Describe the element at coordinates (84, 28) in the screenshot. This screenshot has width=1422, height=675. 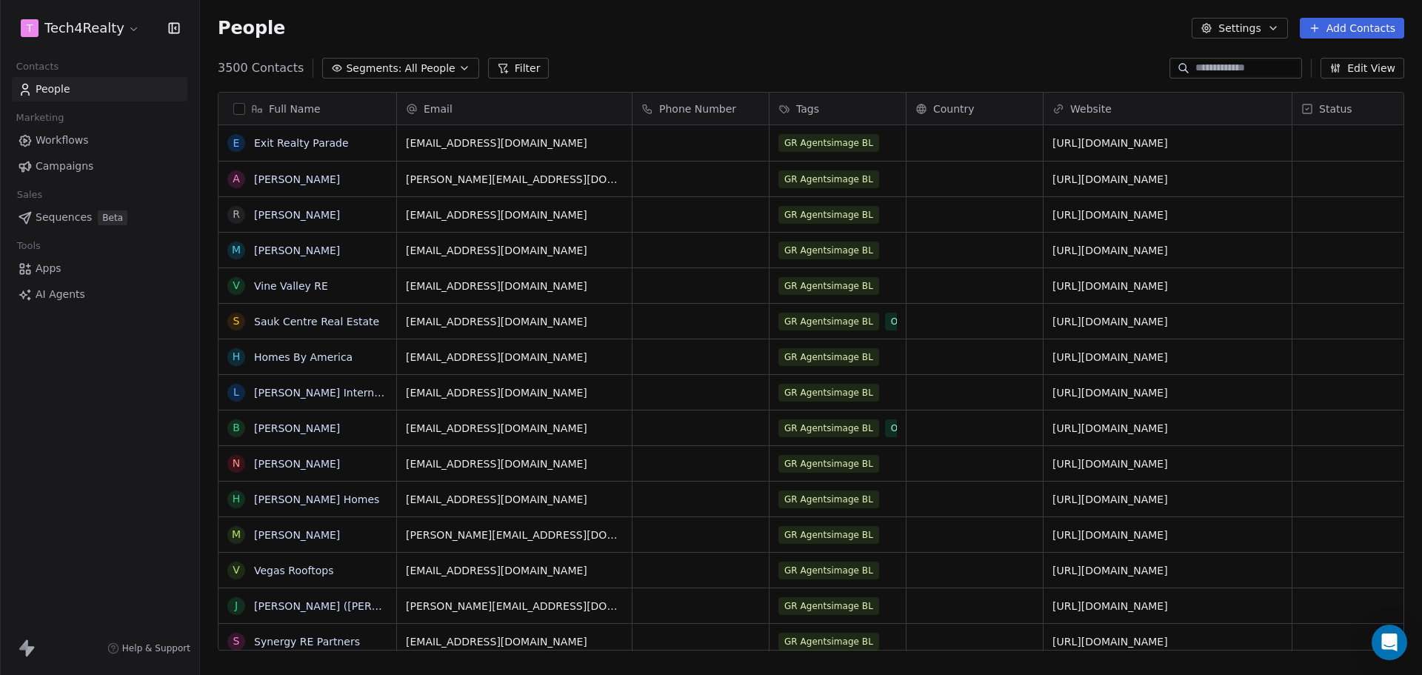
I see `span: Tech4Realty` at that location.